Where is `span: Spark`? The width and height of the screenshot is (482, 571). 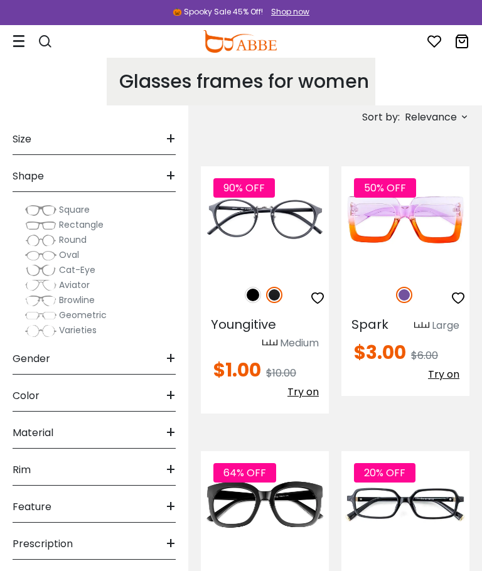 span: Spark is located at coordinates (370, 324).